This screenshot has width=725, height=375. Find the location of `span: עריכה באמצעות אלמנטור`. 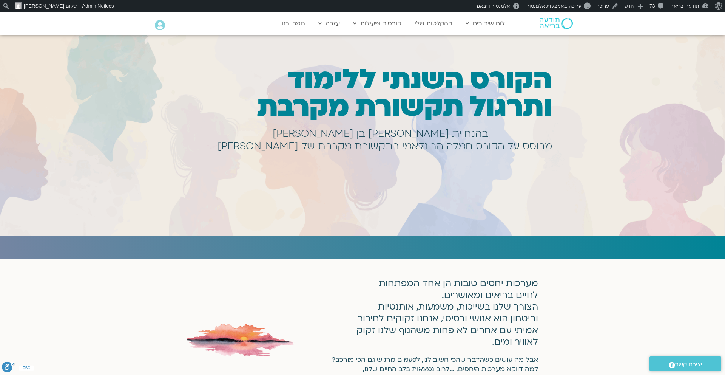

span: עריכה באמצעות אלמנטור is located at coordinates (554, 6).